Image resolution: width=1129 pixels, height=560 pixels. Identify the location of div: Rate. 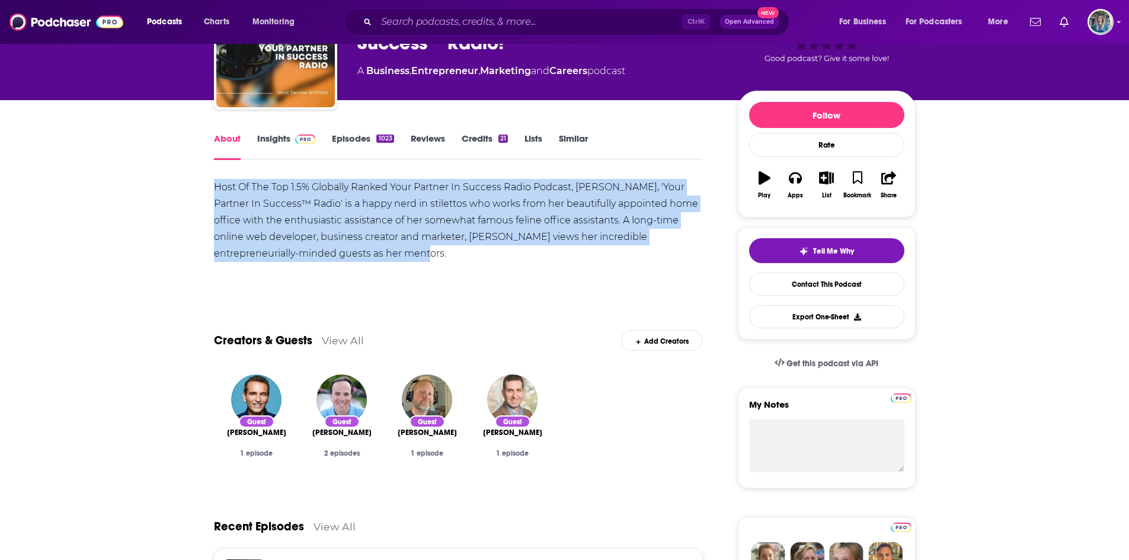
(827, 145).